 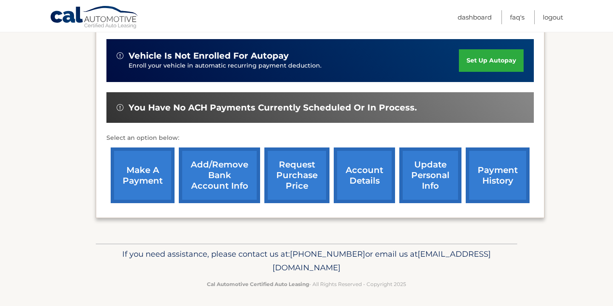 I want to click on a: Logout, so click(x=553, y=17).